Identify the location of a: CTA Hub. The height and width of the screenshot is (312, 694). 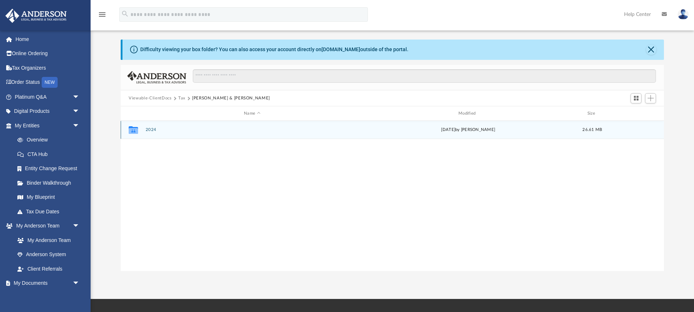
(50, 154).